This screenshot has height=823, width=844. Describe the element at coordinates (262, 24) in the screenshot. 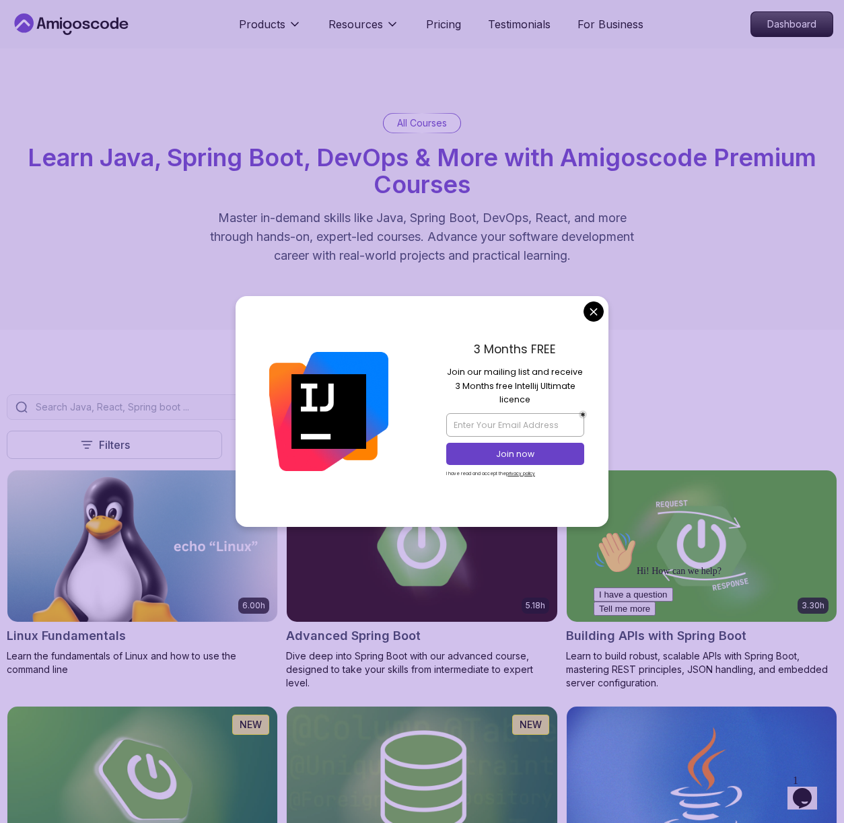

I see `p: Products` at that location.